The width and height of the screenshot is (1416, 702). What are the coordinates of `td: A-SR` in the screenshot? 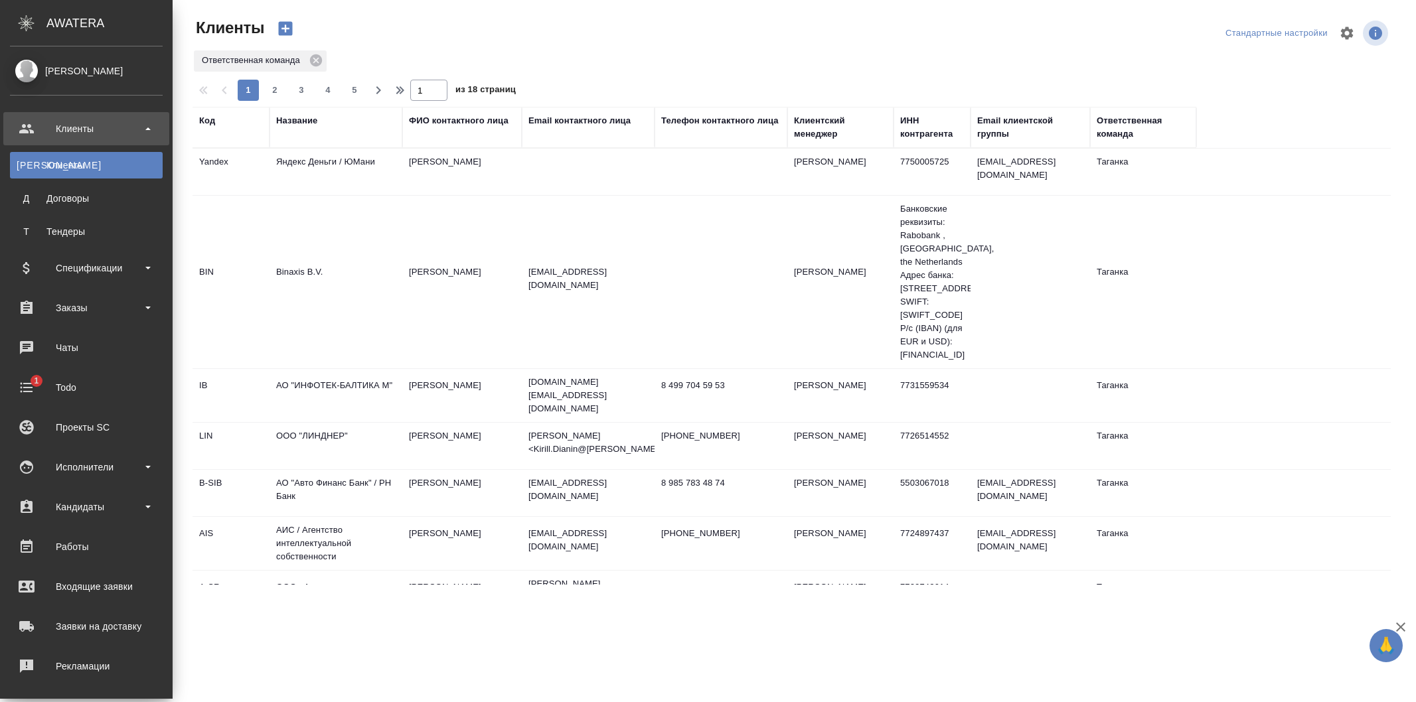 It's located at (231, 597).